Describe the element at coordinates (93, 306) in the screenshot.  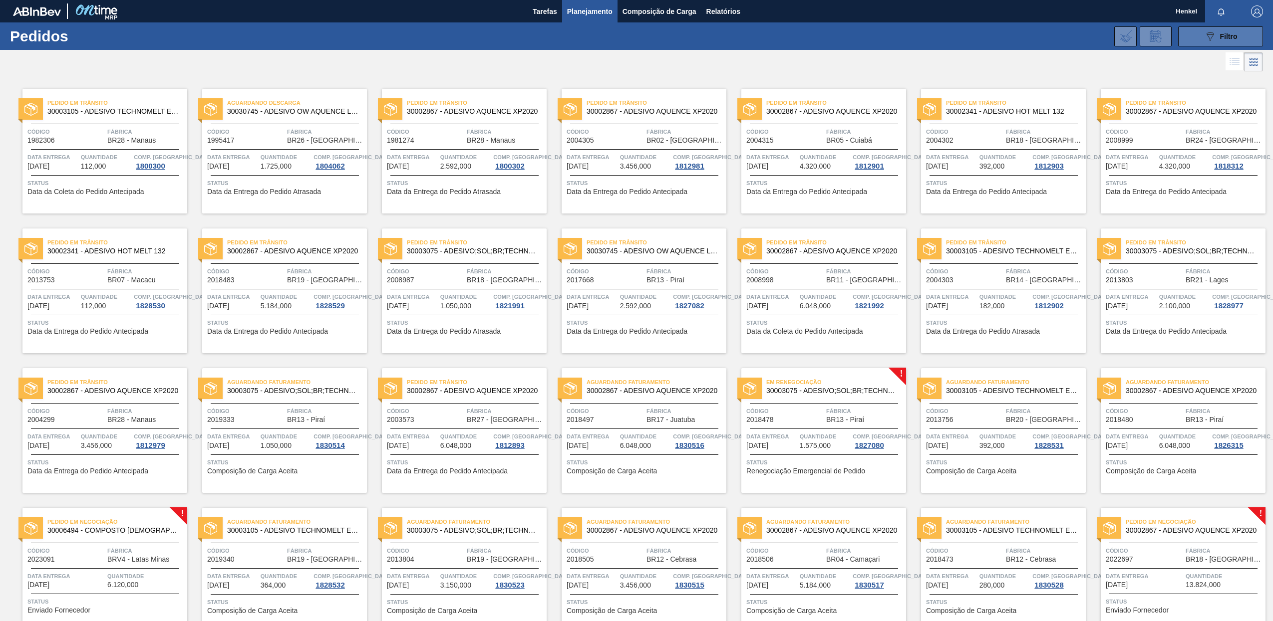
I see `span: 112,000` at that location.